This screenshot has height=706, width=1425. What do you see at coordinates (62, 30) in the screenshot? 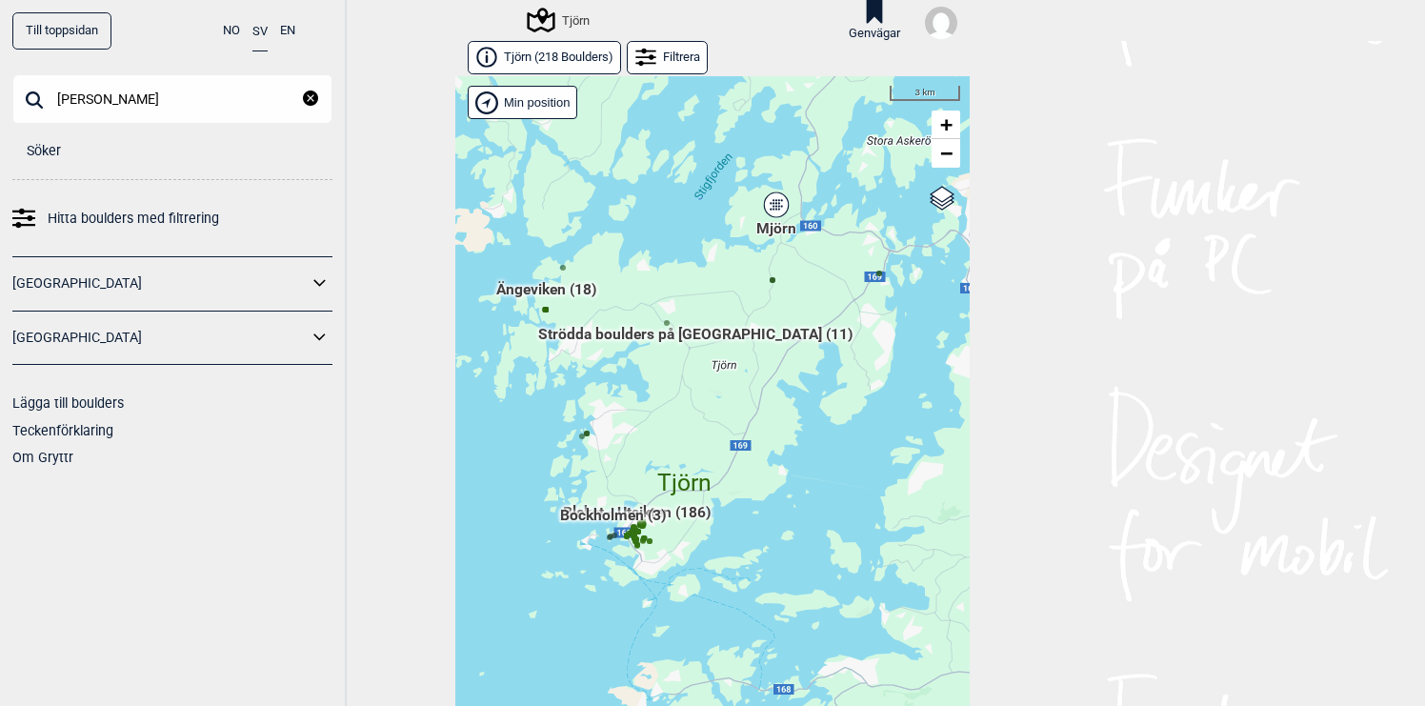
I see `a: Till toppsidan` at bounding box center [62, 30].